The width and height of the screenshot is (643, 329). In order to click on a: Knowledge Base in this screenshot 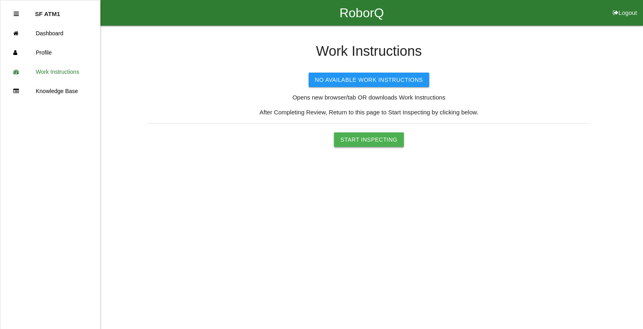, I will do `click(50, 91)`.